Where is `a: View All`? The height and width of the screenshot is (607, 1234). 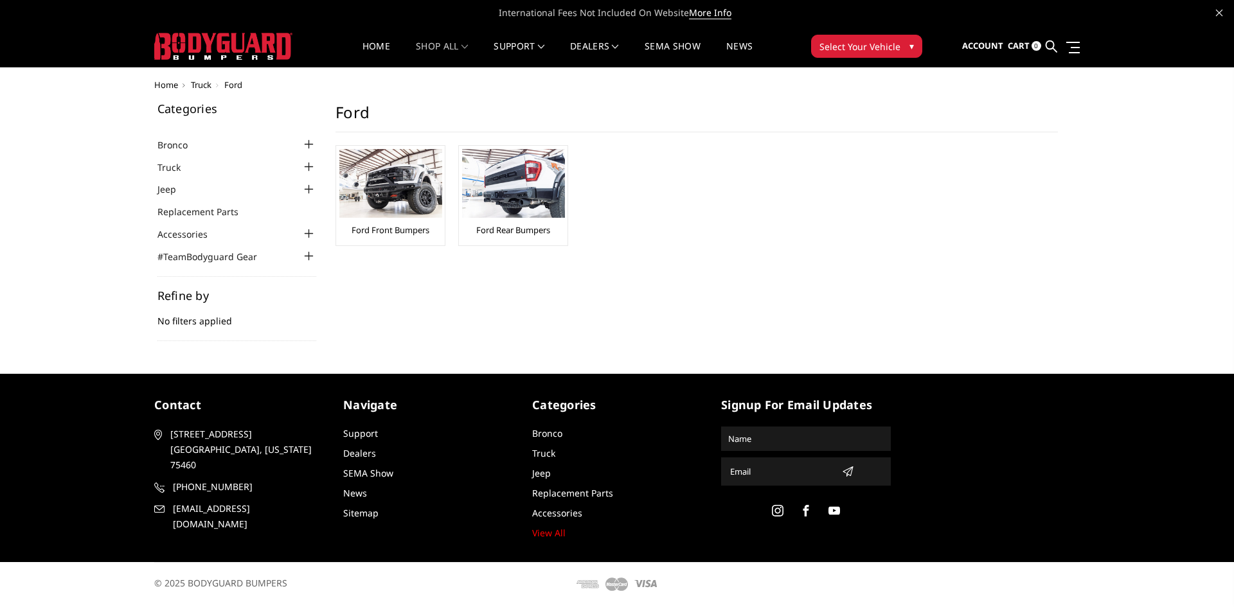 a: View All is located at coordinates (549, 533).